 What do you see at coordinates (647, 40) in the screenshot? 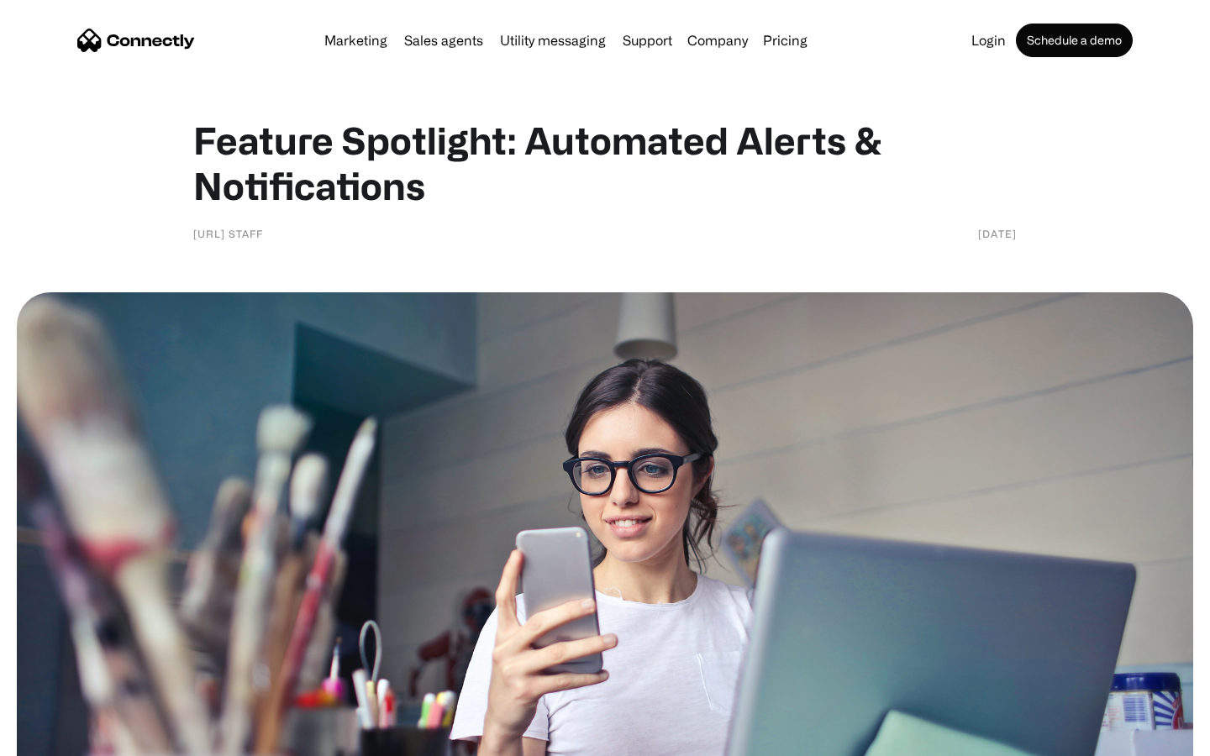
I see `a: Support` at bounding box center [647, 40].